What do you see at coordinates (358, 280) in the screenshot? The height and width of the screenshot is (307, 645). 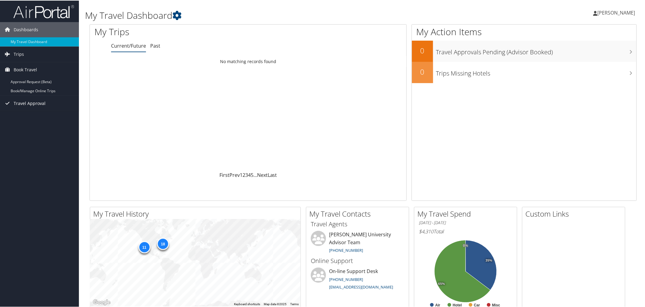 I see `li: On-line Support Desk` at bounding box center [358, 280].